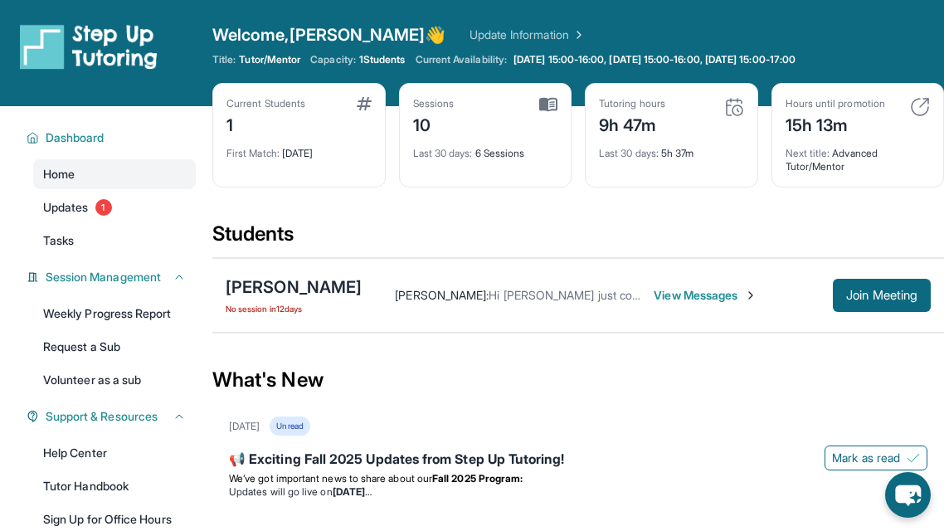 The height and width of the screenshot is (531, 944). What do you see at coordinates (114, 453) in the screenshot?
I see `a: Help Center` at bounding box center [114, 453].